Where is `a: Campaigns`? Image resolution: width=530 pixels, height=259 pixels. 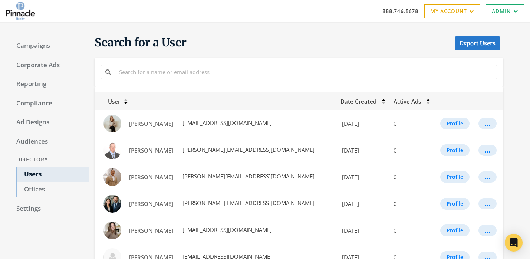 a: Campaigns is located at coordinates (49, 46).